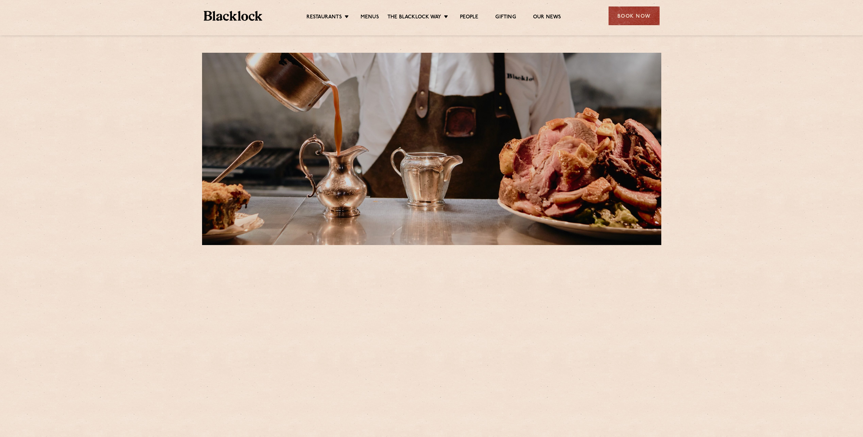 The width and height of the screenshot is (863, 437). What do you see at coordinates (469, 18) in the screenshot?
I see `a: People` at bounding box center [469, 18].